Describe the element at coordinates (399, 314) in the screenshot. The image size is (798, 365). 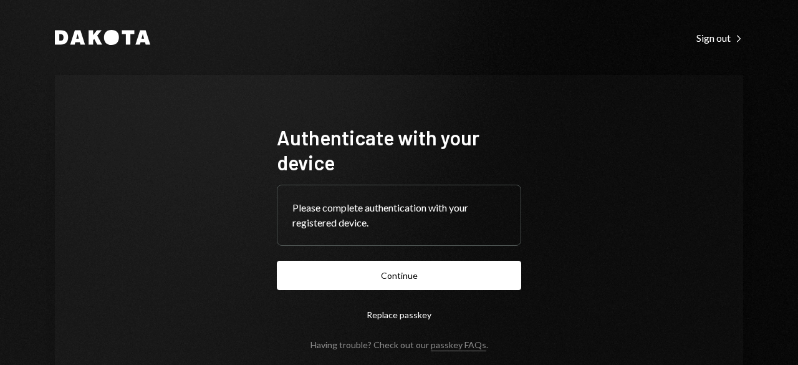
I see `button: Replace passkey` at that location.